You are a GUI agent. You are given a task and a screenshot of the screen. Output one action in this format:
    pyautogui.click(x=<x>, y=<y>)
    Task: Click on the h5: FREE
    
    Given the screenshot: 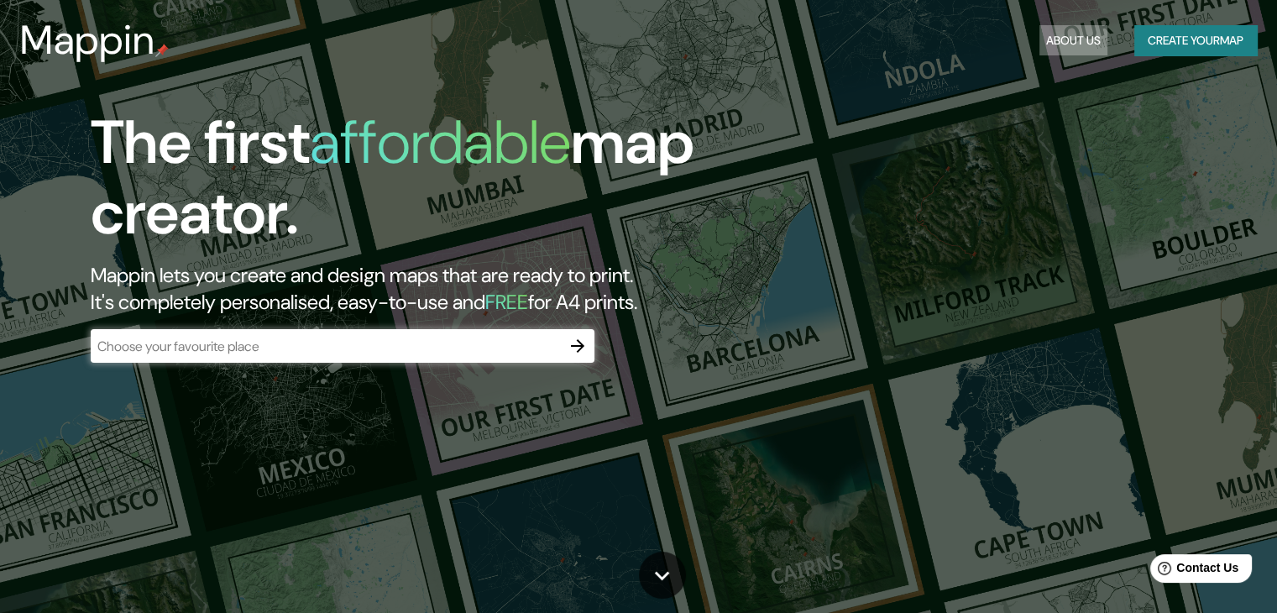 What is the action you would take?
    pyautogui.click(x=506, y=301)
    